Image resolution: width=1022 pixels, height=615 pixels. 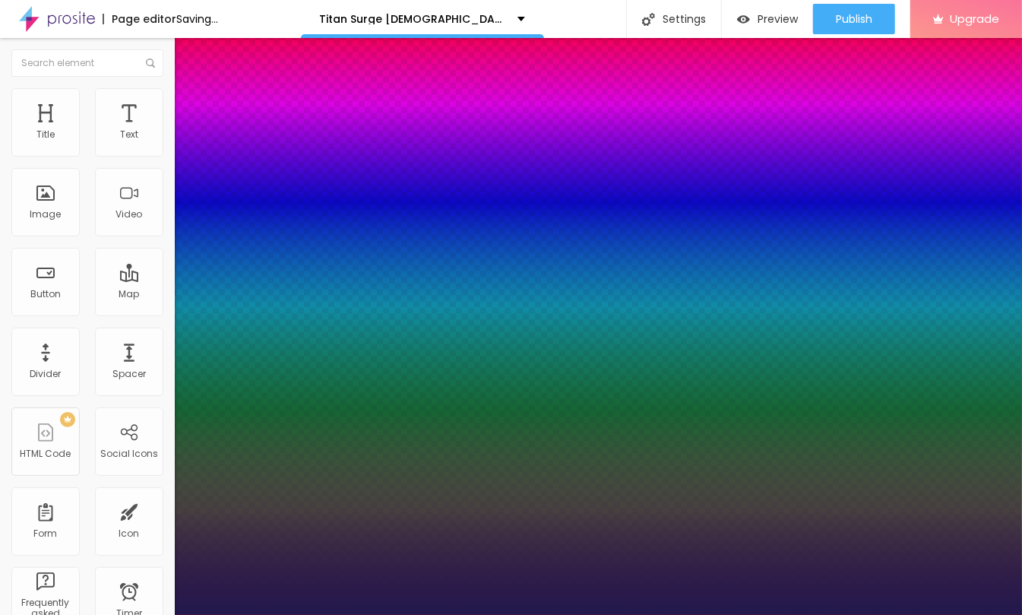 I want to click on span: Preview, so click(x=777, y=19).